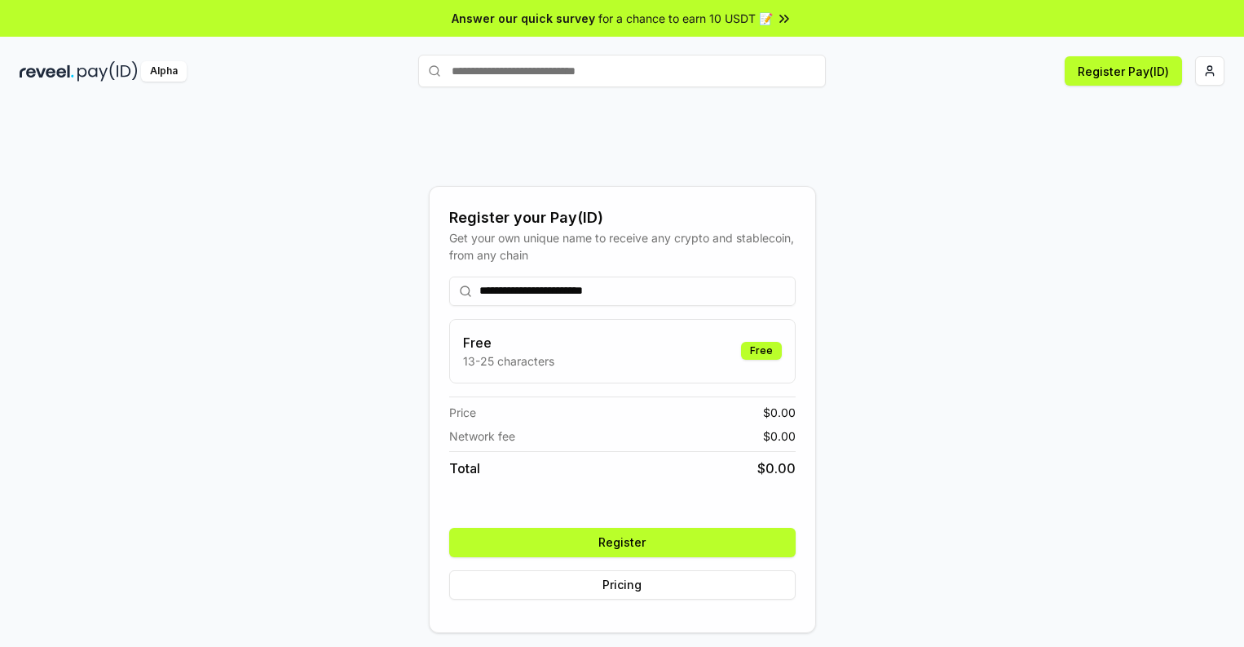  What do you see at coordinates (164, 71) in the screenshot?
I see `div: Alpha` at bounding box center [164, 71].